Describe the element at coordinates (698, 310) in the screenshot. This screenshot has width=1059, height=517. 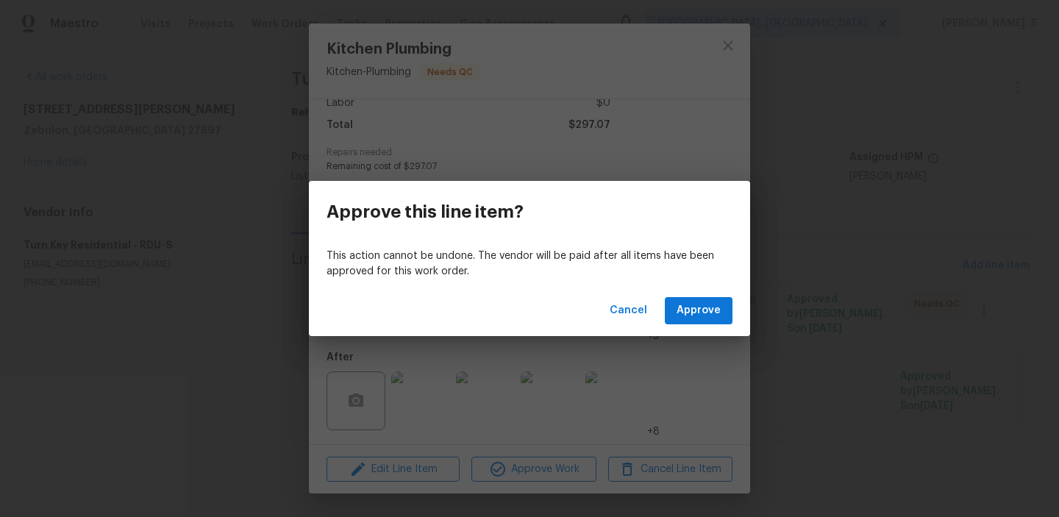
I see `button: Approve` at that location.